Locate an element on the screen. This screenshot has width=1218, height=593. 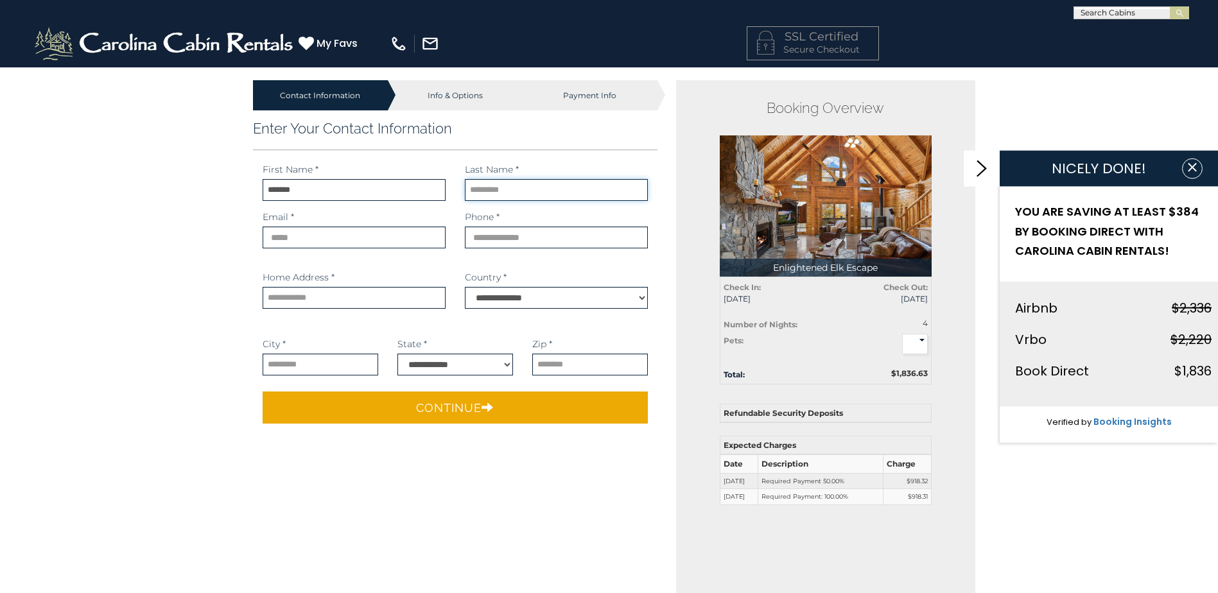
td: Required Payment: 100.00% is located at coordinates (820, 497).